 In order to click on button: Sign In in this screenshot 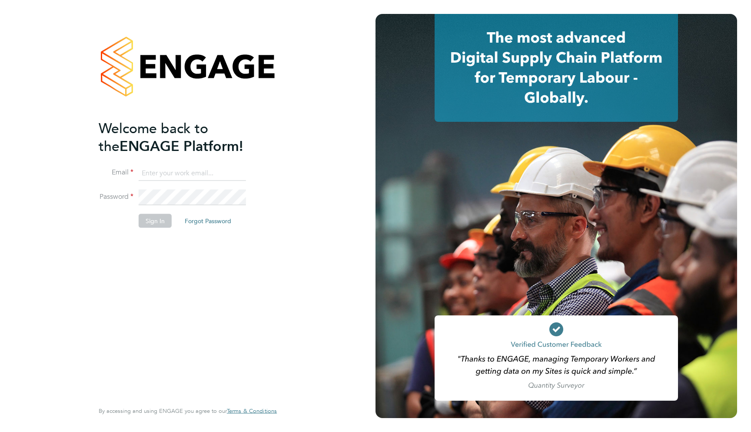, I will do `click(155, 221)`.